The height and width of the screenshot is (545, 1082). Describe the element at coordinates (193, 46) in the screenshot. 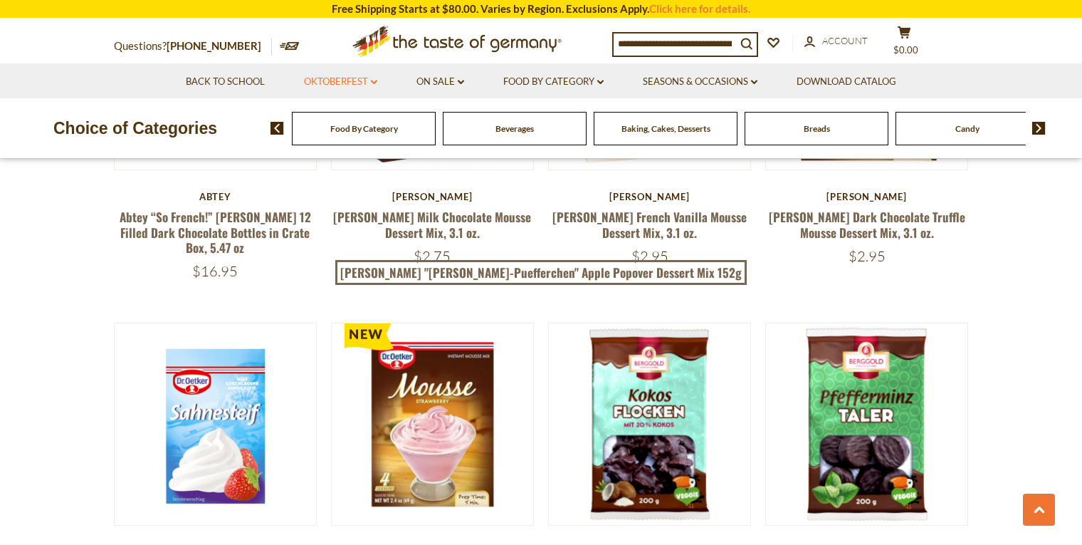

I see `p: Questions?` at that location.